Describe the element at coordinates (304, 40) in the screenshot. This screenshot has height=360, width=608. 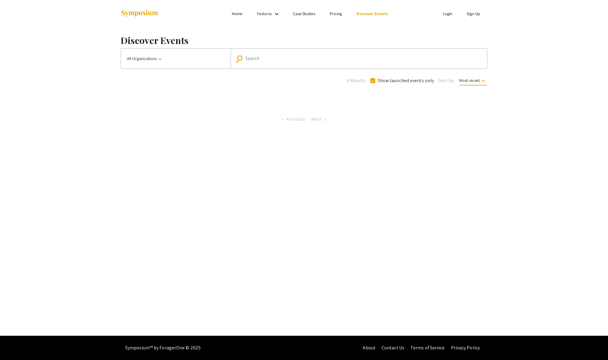
I see `h1: Discover Events` at that location.